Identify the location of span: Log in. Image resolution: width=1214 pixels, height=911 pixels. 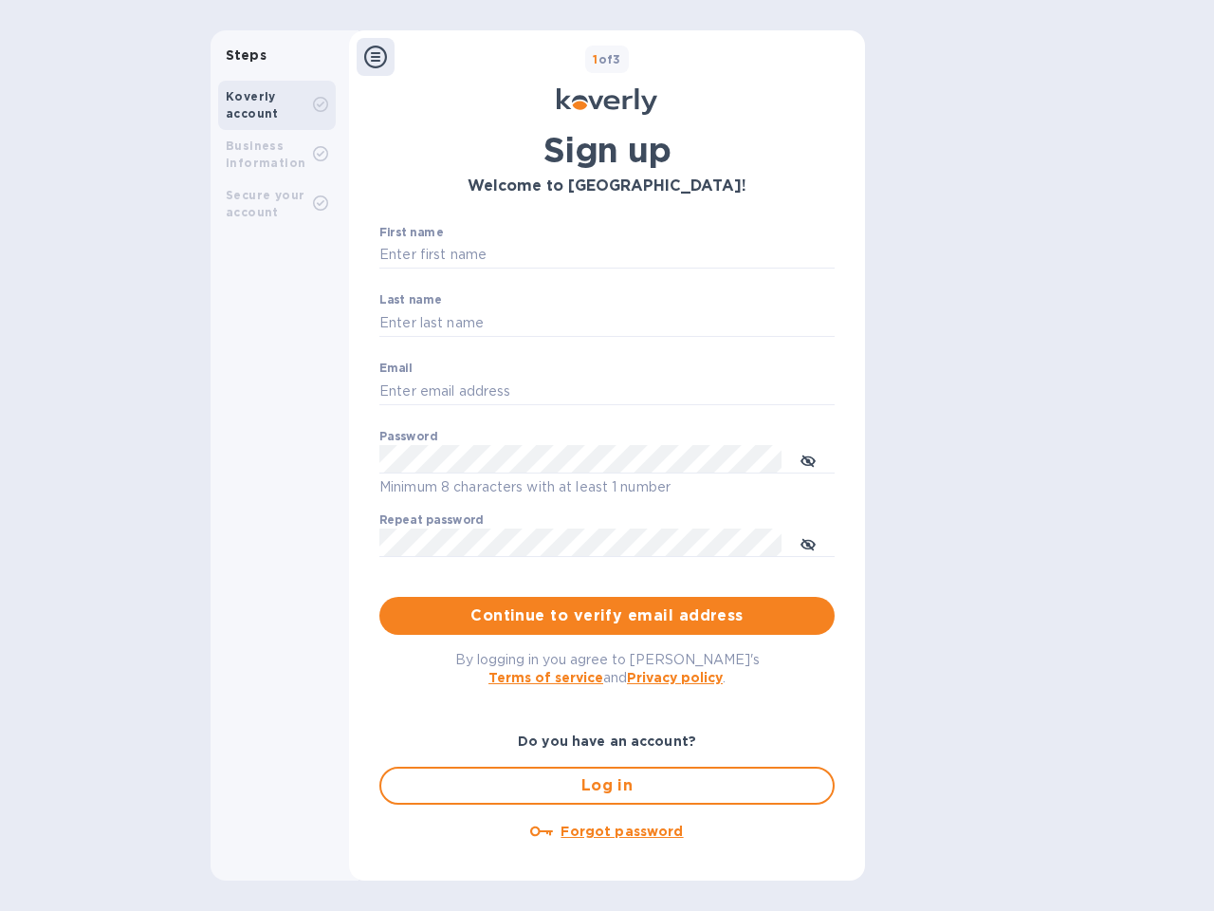
(607, 785).